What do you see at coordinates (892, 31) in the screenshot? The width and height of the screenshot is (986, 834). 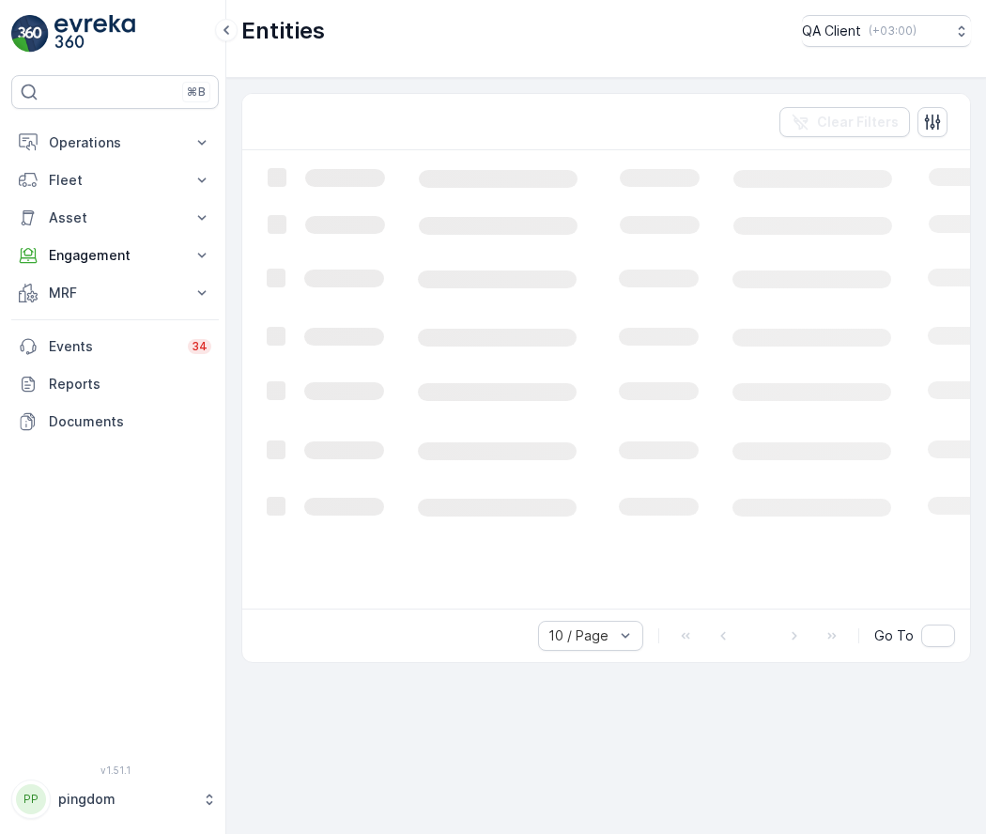 I see `p: ( +03:00 )` at bounding box center [892, 31].